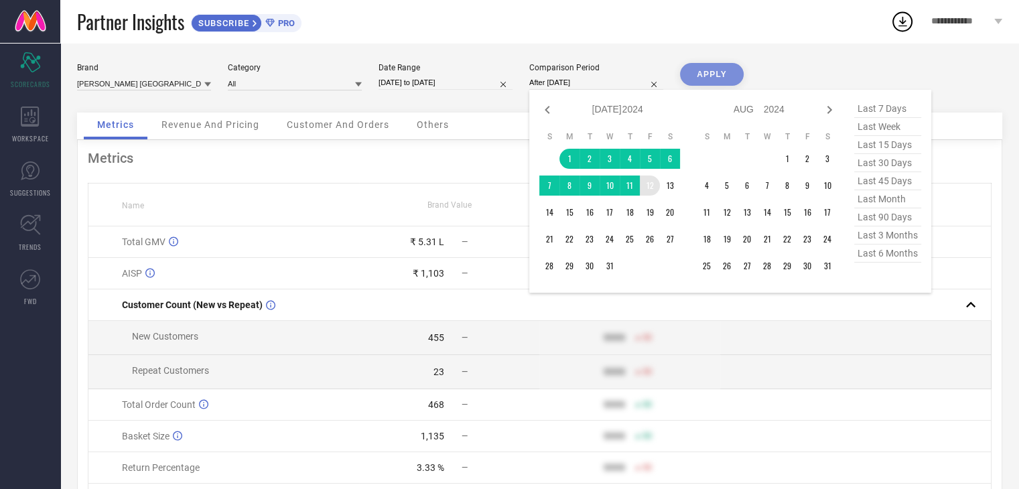 The image size is (1019, 489). What do you see at coordinates (727, 212) in the screenshot?
I see `td: Mon Aug 12 2024` at bounding box center [727, 212].